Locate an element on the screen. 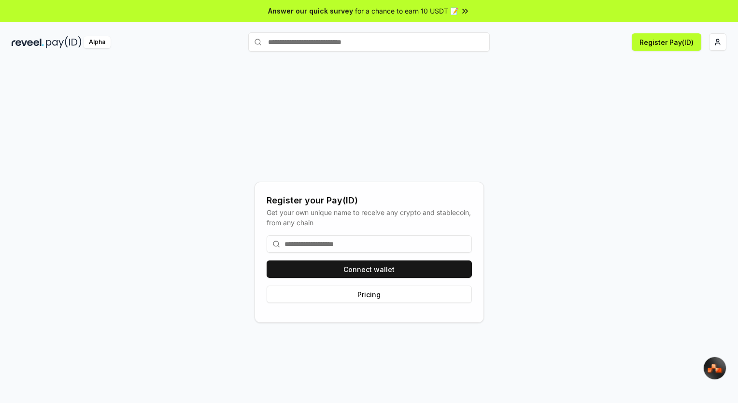 This screenshot has width=738, height=403. button: Register Pay(ID) is located at coordinates (667, 42).